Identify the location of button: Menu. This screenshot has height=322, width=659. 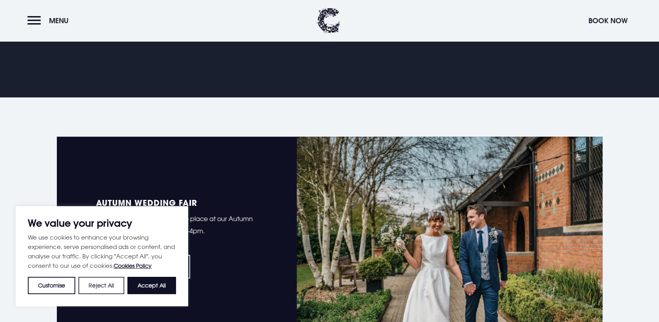
(50, 20).